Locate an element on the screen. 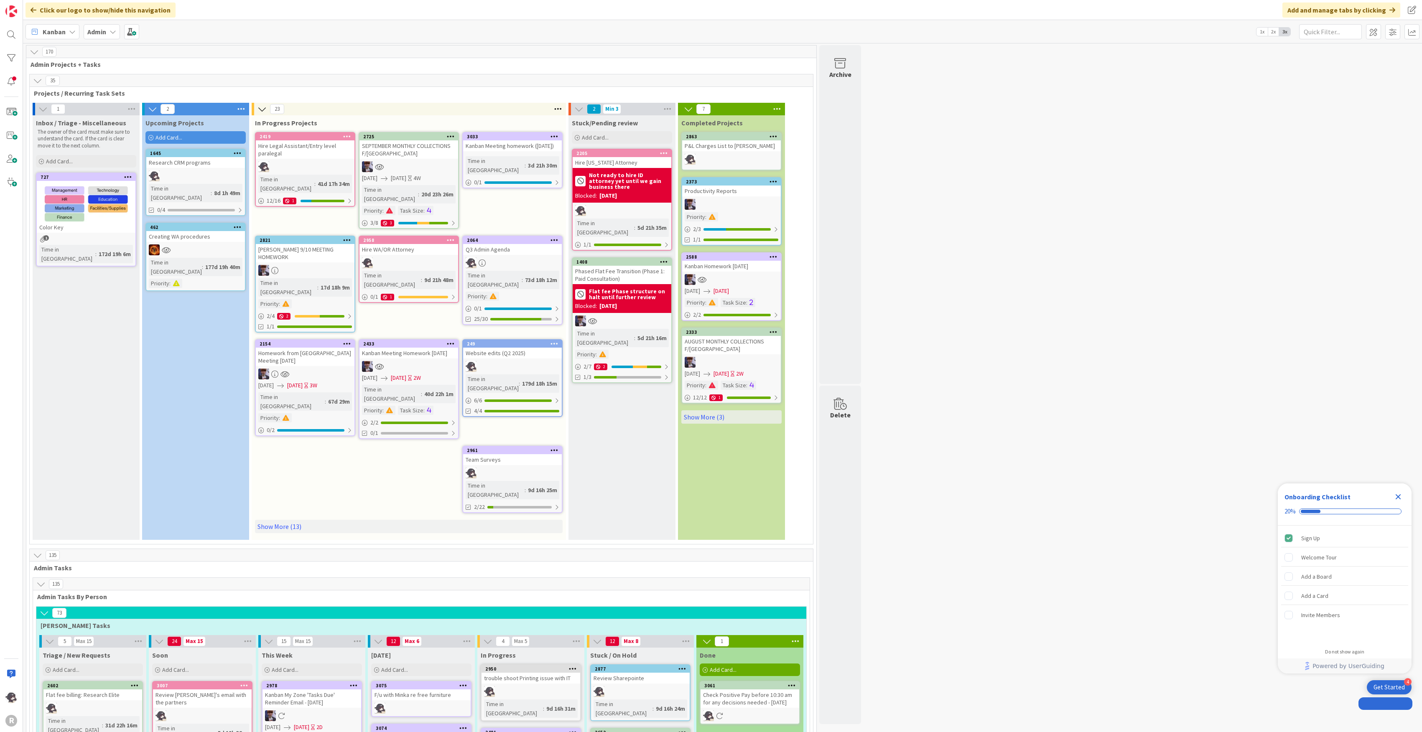  div: 2961Team Surveys is located at coordinates (512, 456).